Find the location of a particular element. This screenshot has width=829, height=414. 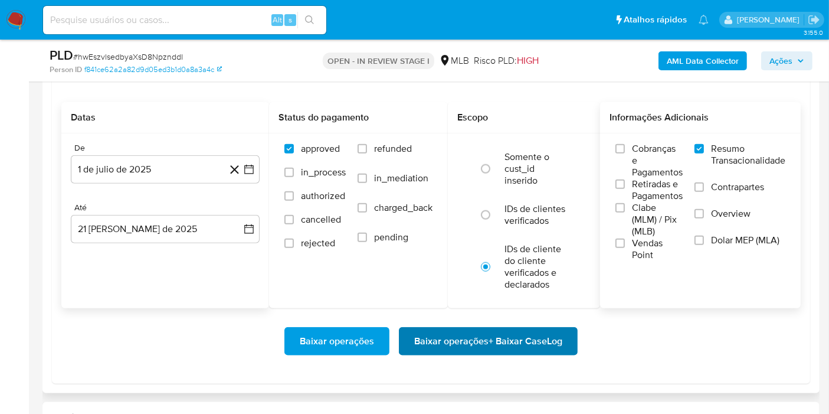

input: Pesquise usuários ou casos... is located at coordinates (185, 20).